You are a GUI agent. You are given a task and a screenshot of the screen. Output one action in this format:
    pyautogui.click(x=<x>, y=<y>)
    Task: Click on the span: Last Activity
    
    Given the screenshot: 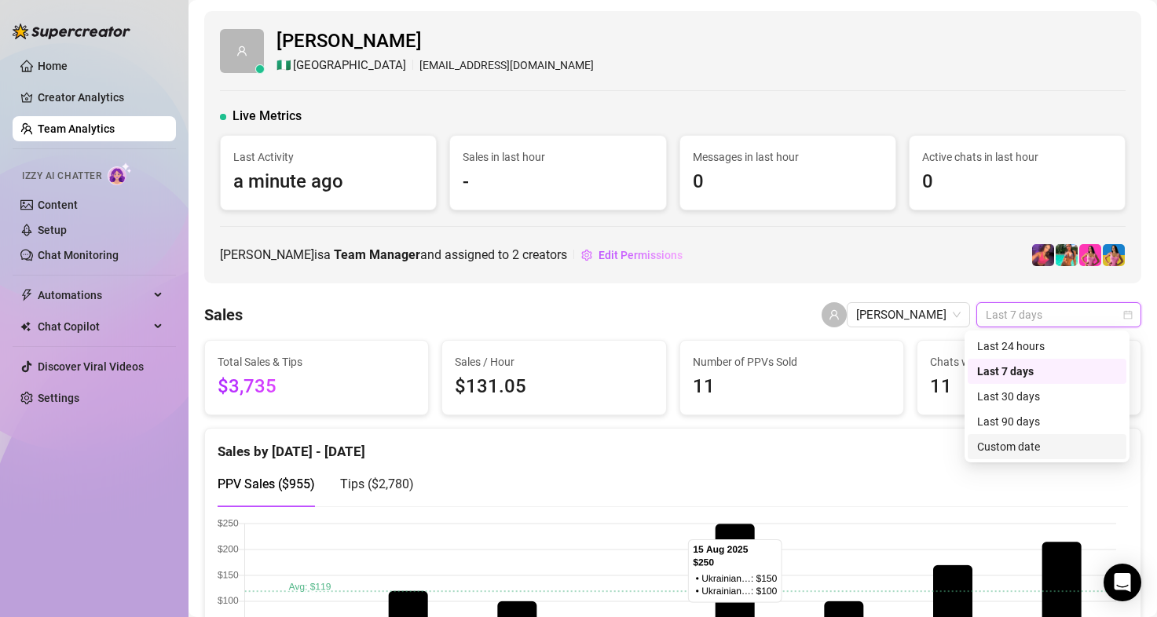 What is the action you would take?
    pyautogui.click(x=328, y=157)
    